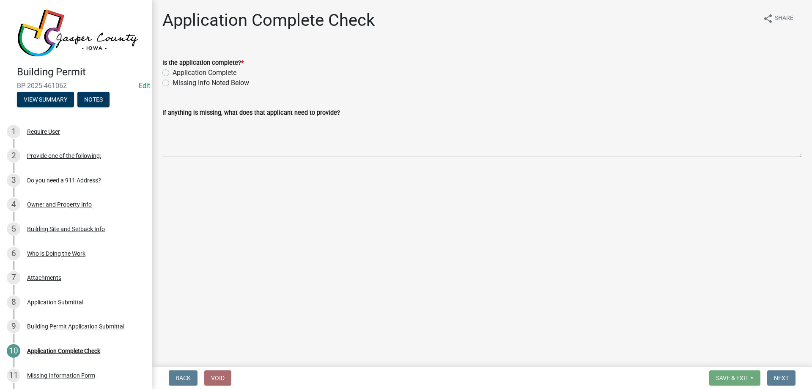 This screenshot has width=812, height=389. What do you see at coordinates (76, 326) in the screenshot?
I see `div: Building Permit Application Submittal` at bounding box center [76, 326].